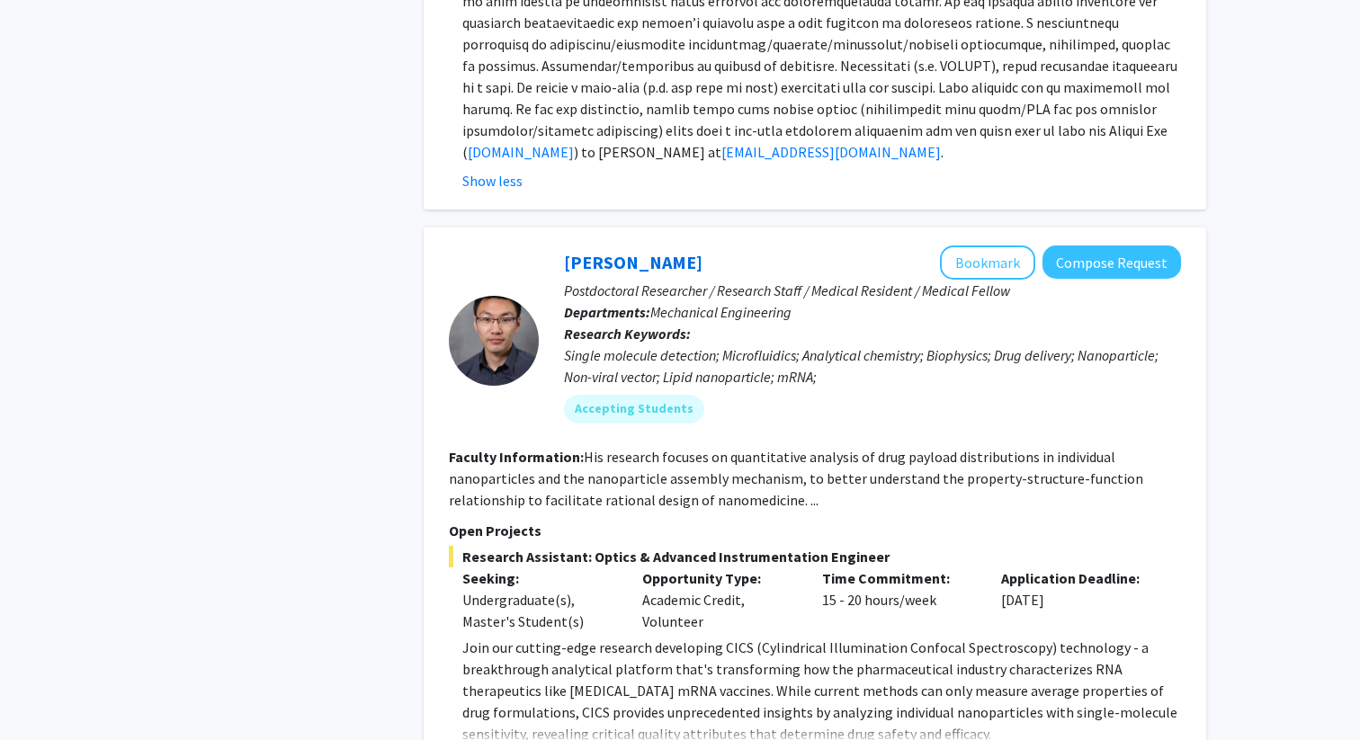 This screenshot has width=1360, height=740. I want to click on span: Mechanical Engineering, so click(720, 312).